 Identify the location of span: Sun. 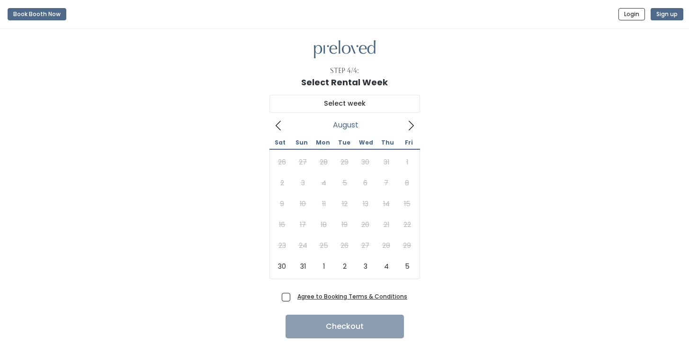
(301, 143).